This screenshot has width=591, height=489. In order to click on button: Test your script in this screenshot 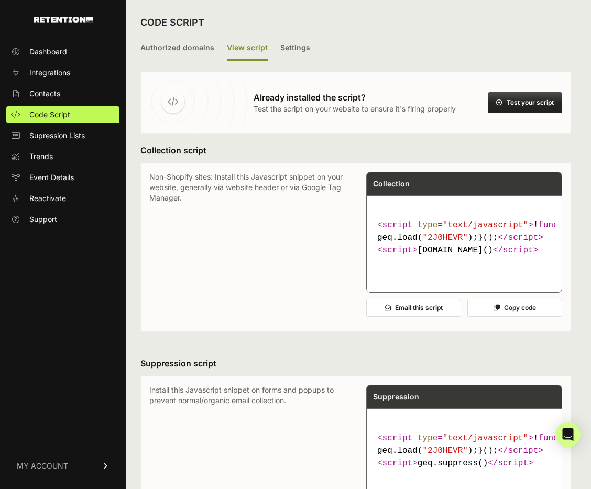, I will do `click(525, 103)`.